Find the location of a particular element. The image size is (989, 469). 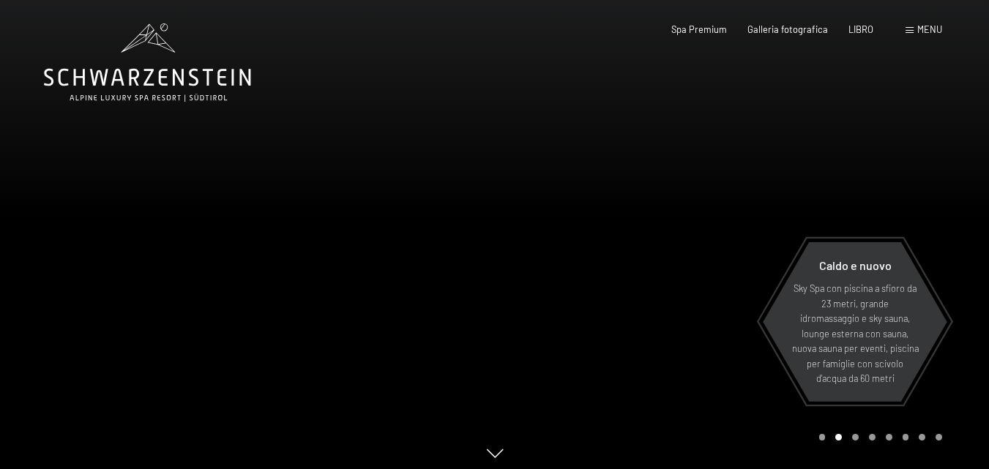

div: Pagina 5 della giostra is located at coordinates (888, 437).